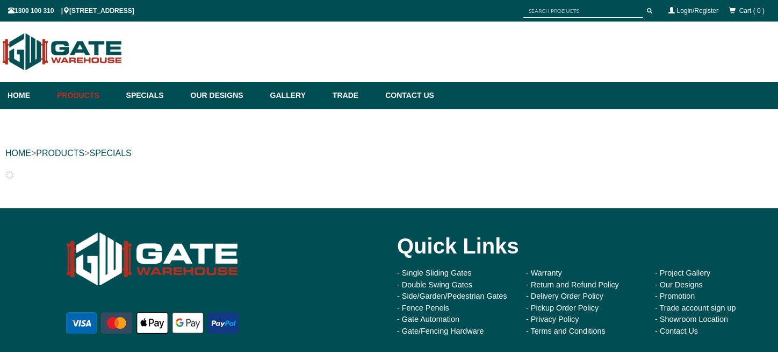 Image resolution: width=778 pixels, height=352 pixels. What do you see at coordinates (452, 296) in the screenshot?
I see `a: - Side/Garden/Pedestrian Gates` at bounding box center [452, 296].